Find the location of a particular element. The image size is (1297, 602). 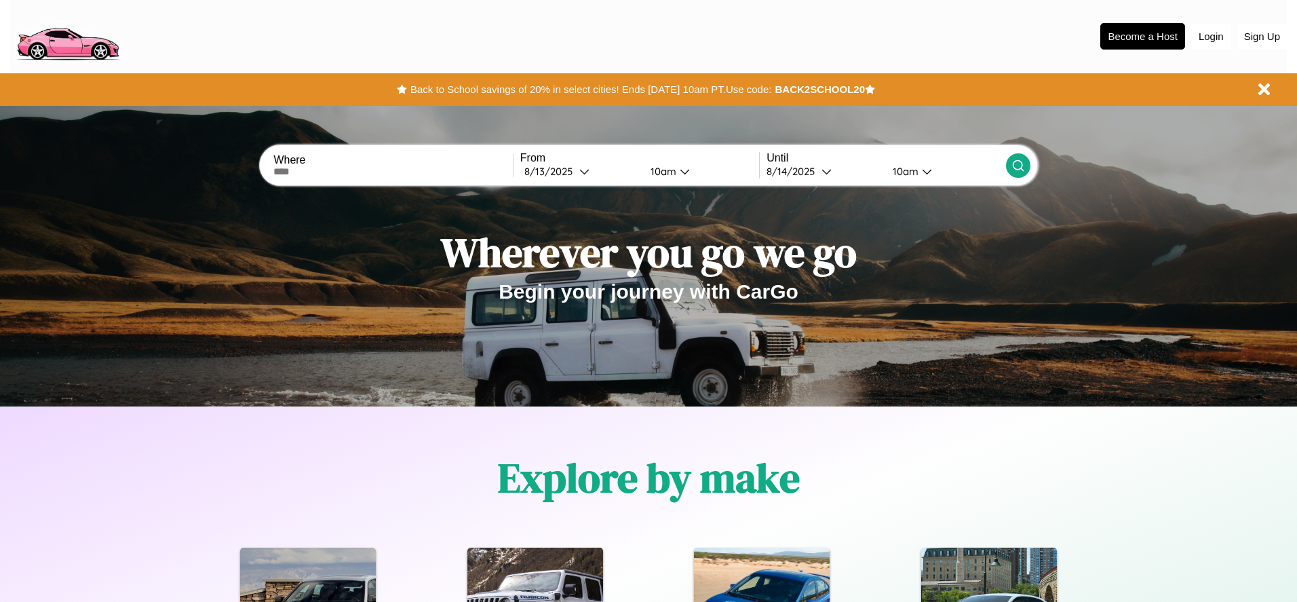

label: Until is located at coordinates (886, 158).